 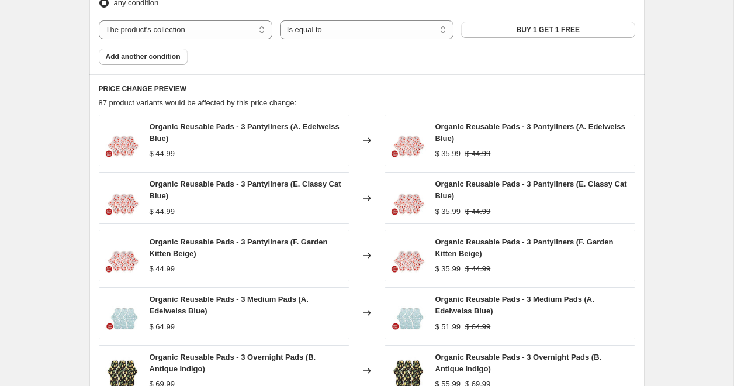 I want to click on span: $ 51.99, so click(x=448, y=326).